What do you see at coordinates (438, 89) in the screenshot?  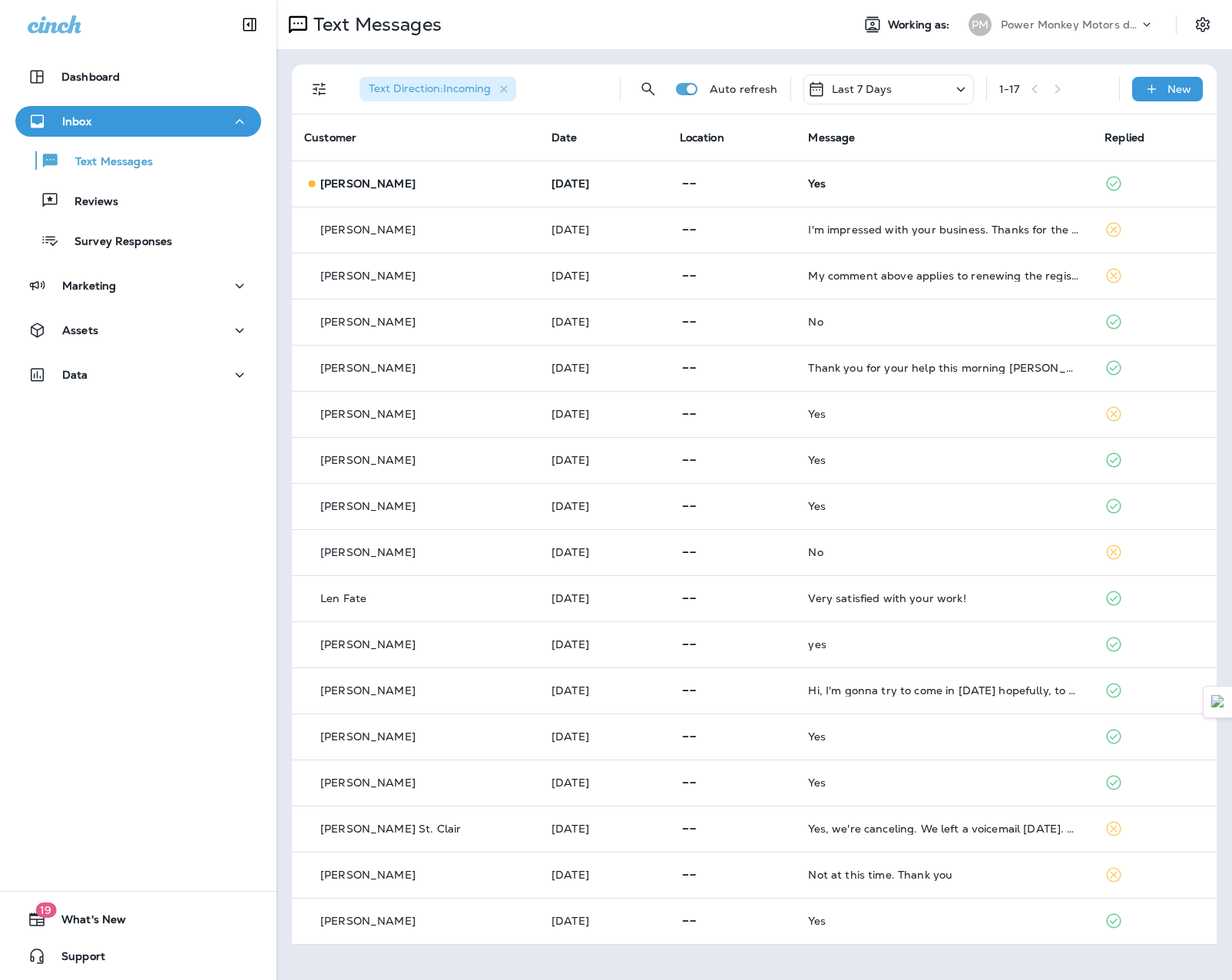 I see `div: Text Direction:Incoming` at bounding box center [438, 89].